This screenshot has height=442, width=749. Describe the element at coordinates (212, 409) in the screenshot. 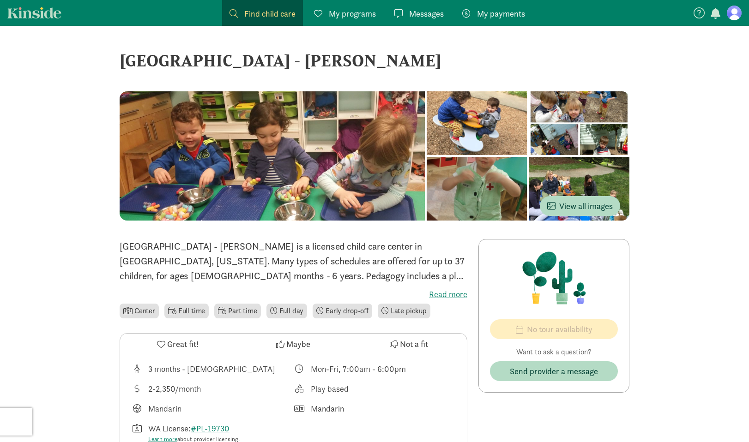

I see `div: Languages taught` at that location.